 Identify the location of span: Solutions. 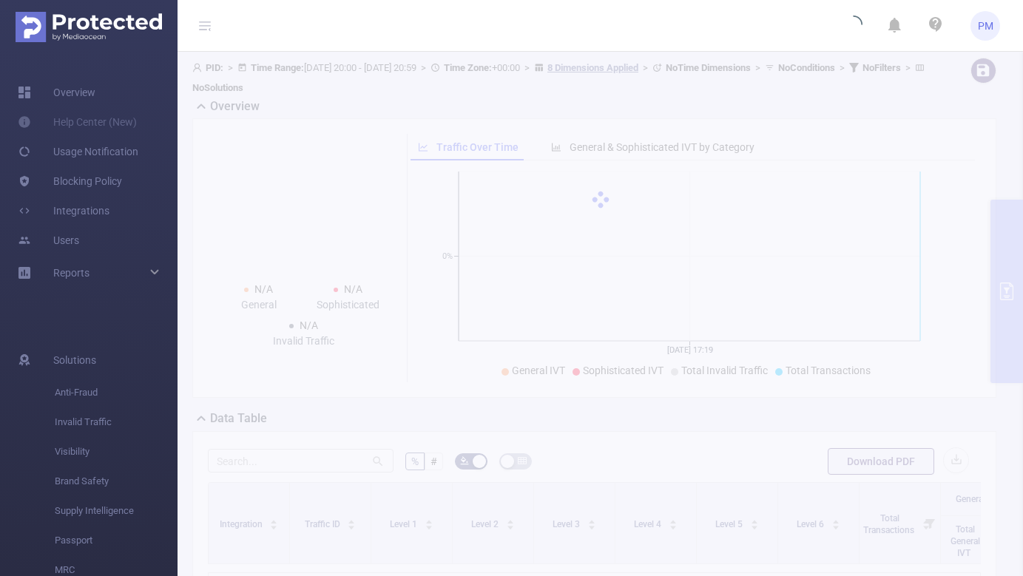
(75, 360).